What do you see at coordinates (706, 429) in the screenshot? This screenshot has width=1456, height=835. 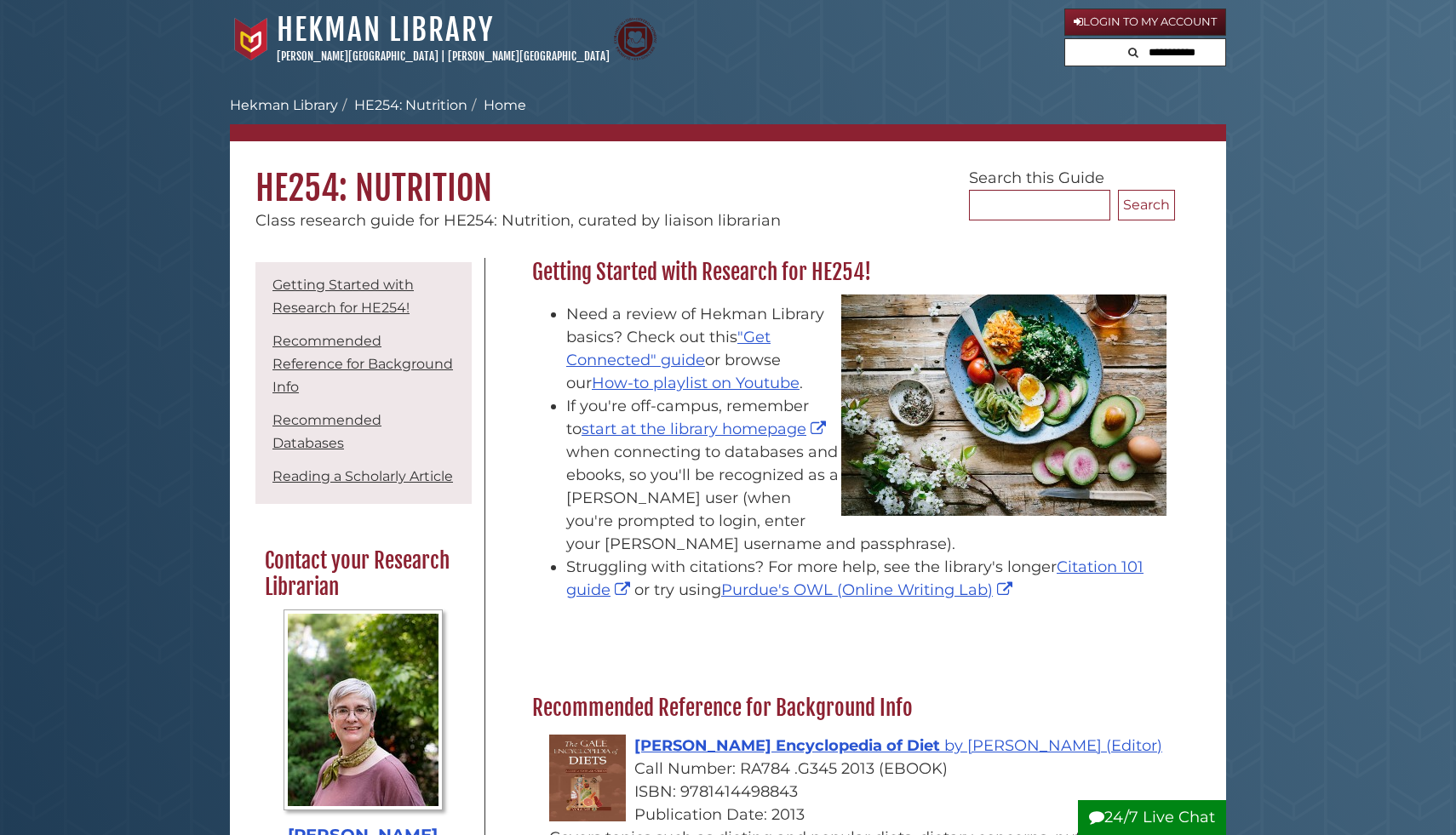 I see `a: start at the library homepage` at bounding box center [706, 429].